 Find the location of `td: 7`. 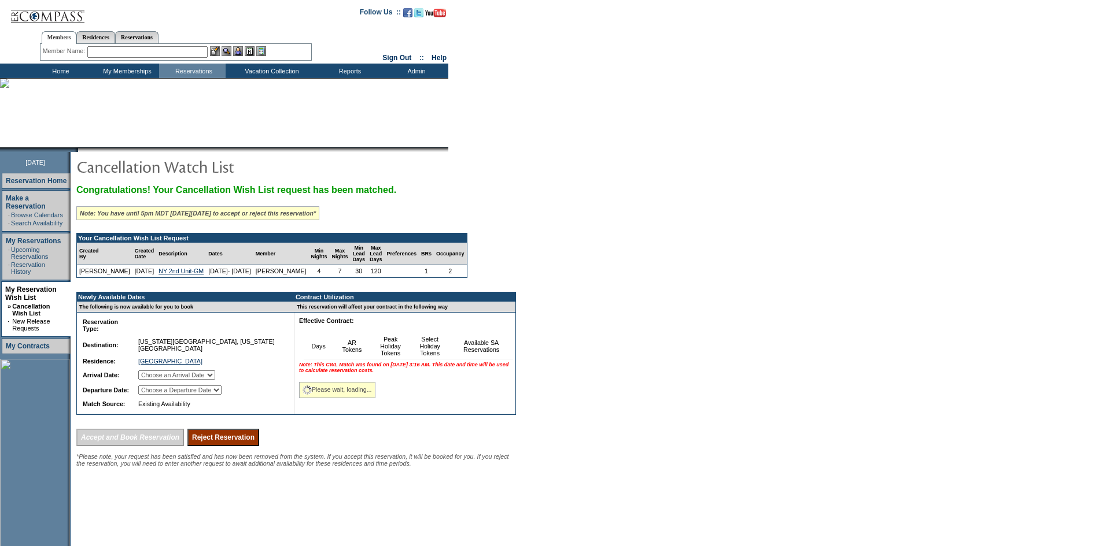

td: 7 is located at coordinates (339, 271).